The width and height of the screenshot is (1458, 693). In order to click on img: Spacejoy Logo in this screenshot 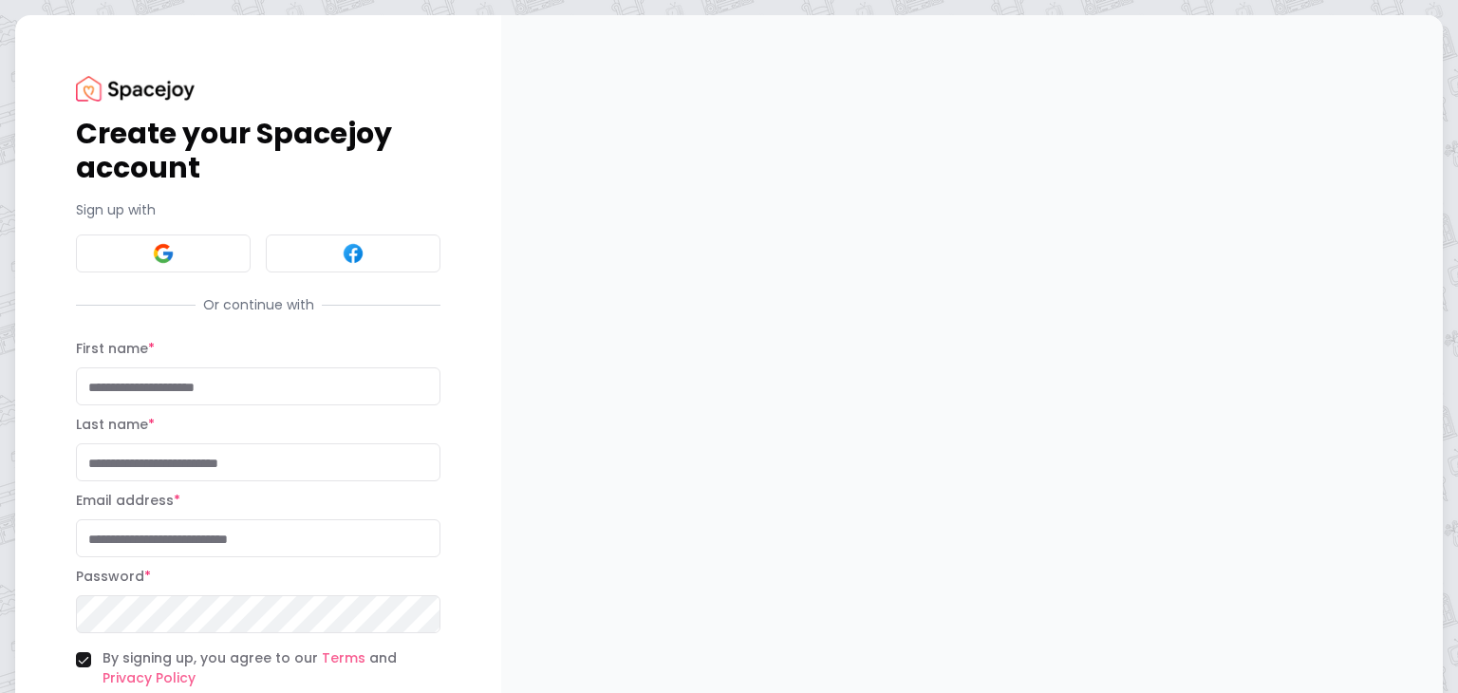, I will do `click(135, 88)`.